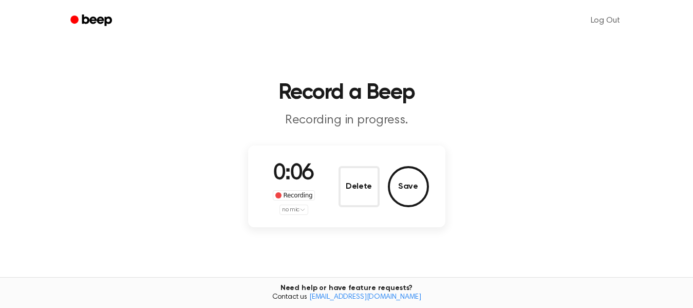 This screenshot has height=308, width=693. I want to click on p: Recording in progress., so click(347, 120).